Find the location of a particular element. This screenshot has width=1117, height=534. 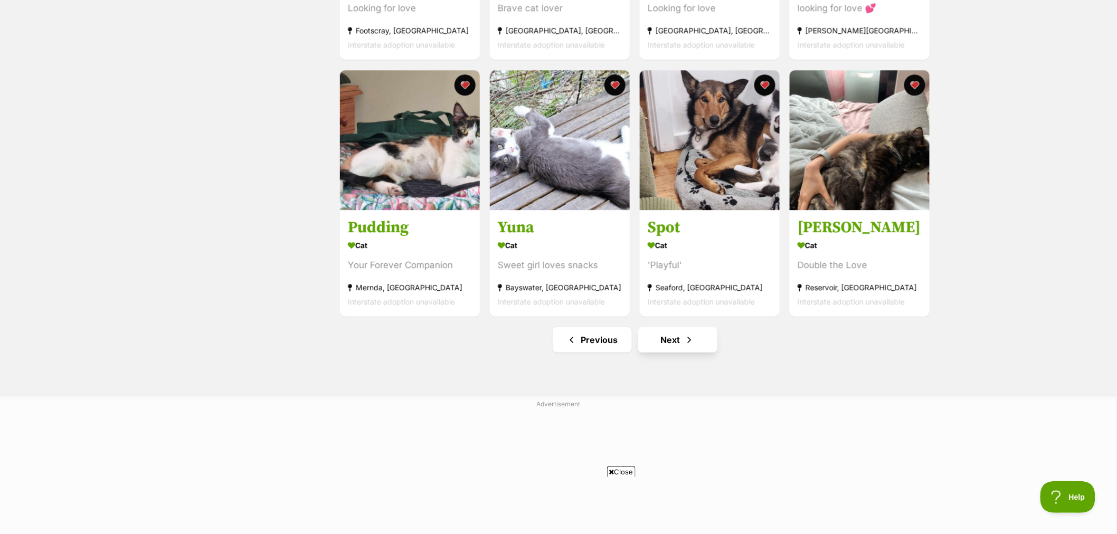

h3: Pudding is located at coordinates (410, 227).